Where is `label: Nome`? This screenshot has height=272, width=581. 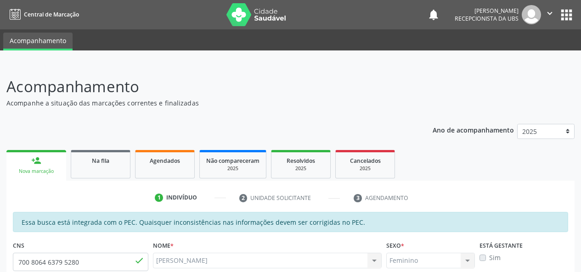 label: Nome is located at coordinates (163, 246).